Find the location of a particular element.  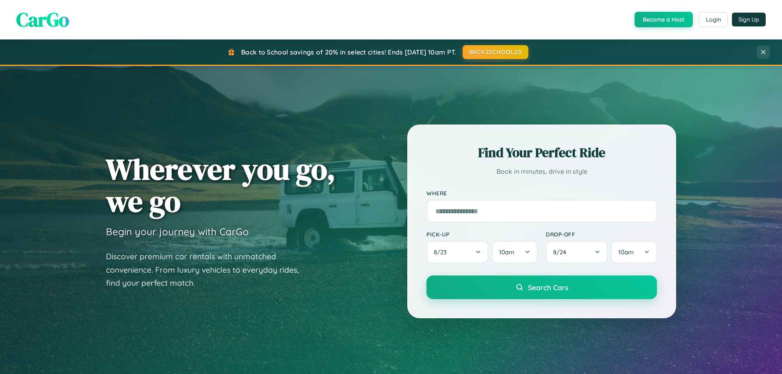

button: Search Cars is located at coordinates (542, 288).